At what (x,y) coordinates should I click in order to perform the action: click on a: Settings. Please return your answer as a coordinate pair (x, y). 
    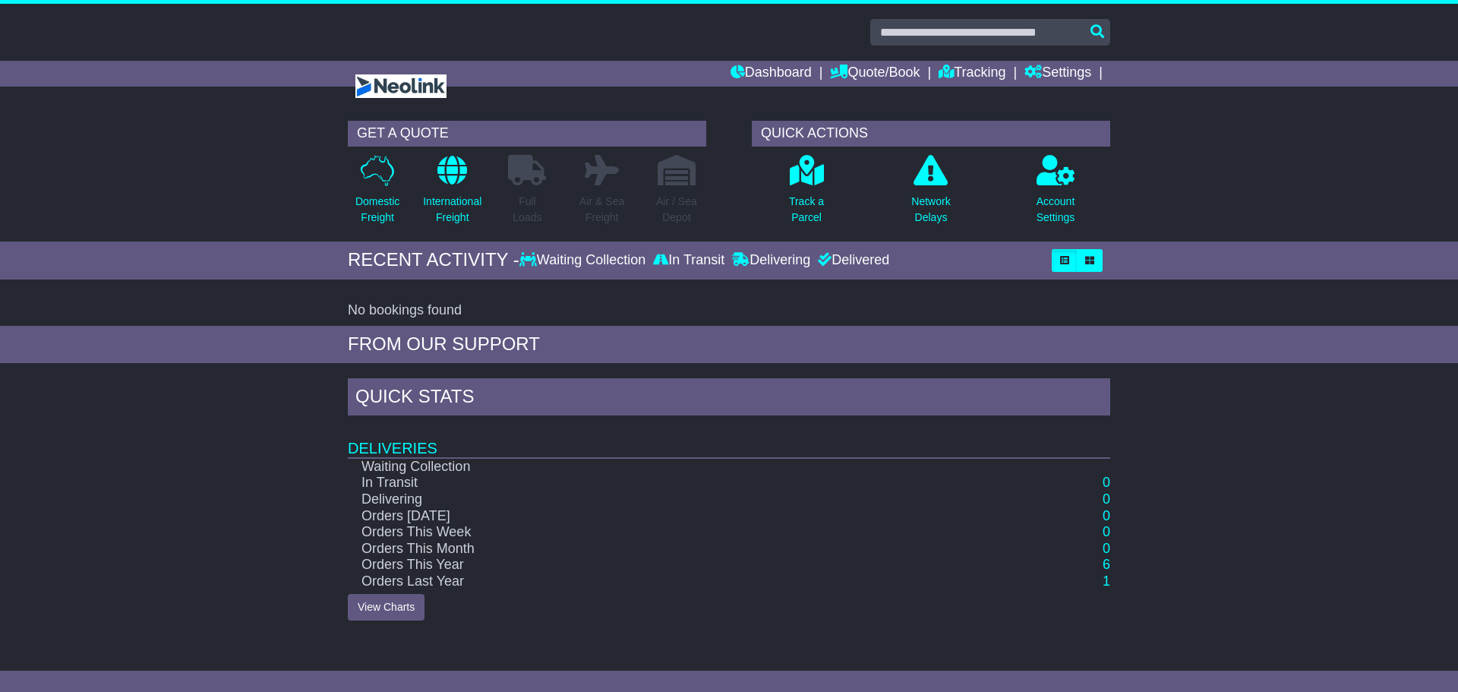
    Looking at the image, I should click on (1058, 74).